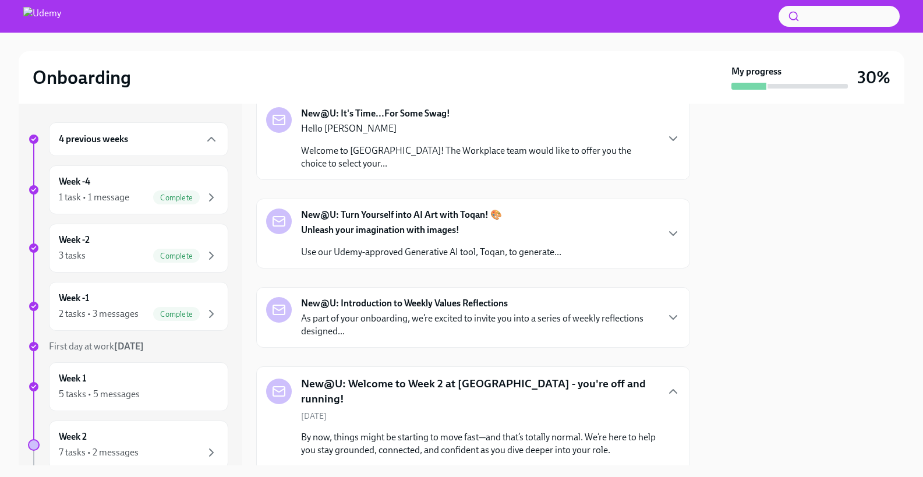  I want to click on p: As part of your onboarding, we’re excited to invite you into a series of weekly reflections desig..., so click(479, 325).